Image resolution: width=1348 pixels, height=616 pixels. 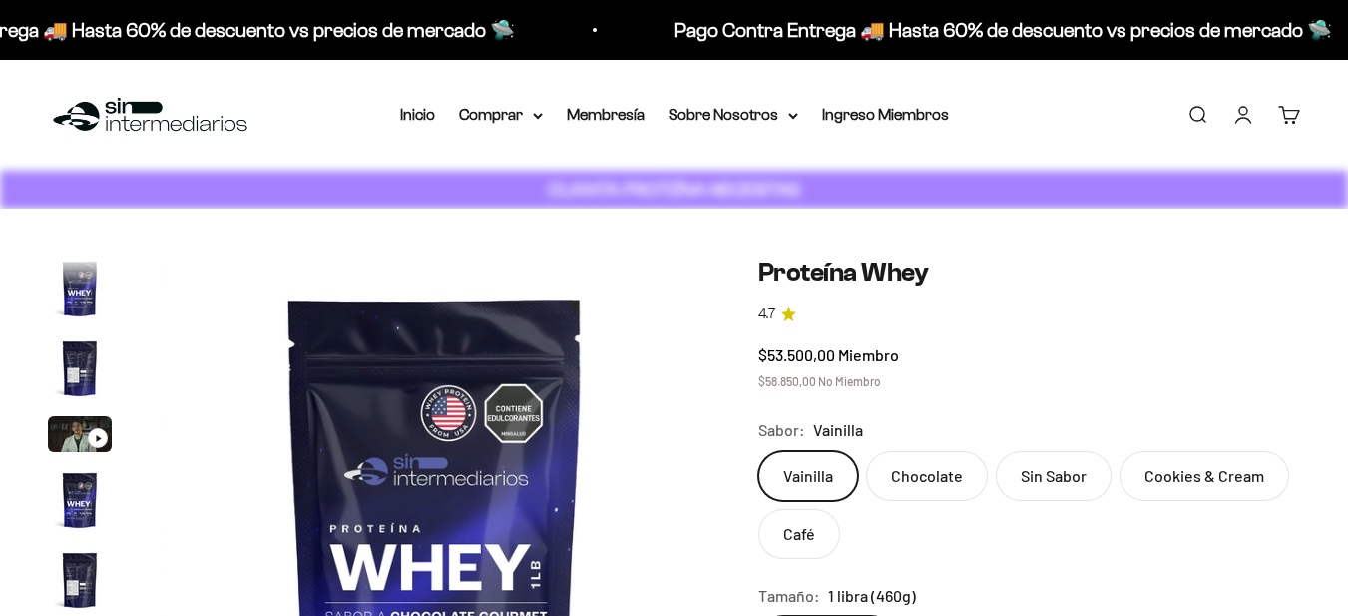 What do you see at coordinates (80, 371) in the screenshot?
I see `button: Ir al artículo 2` at bounding box center [80, 371].